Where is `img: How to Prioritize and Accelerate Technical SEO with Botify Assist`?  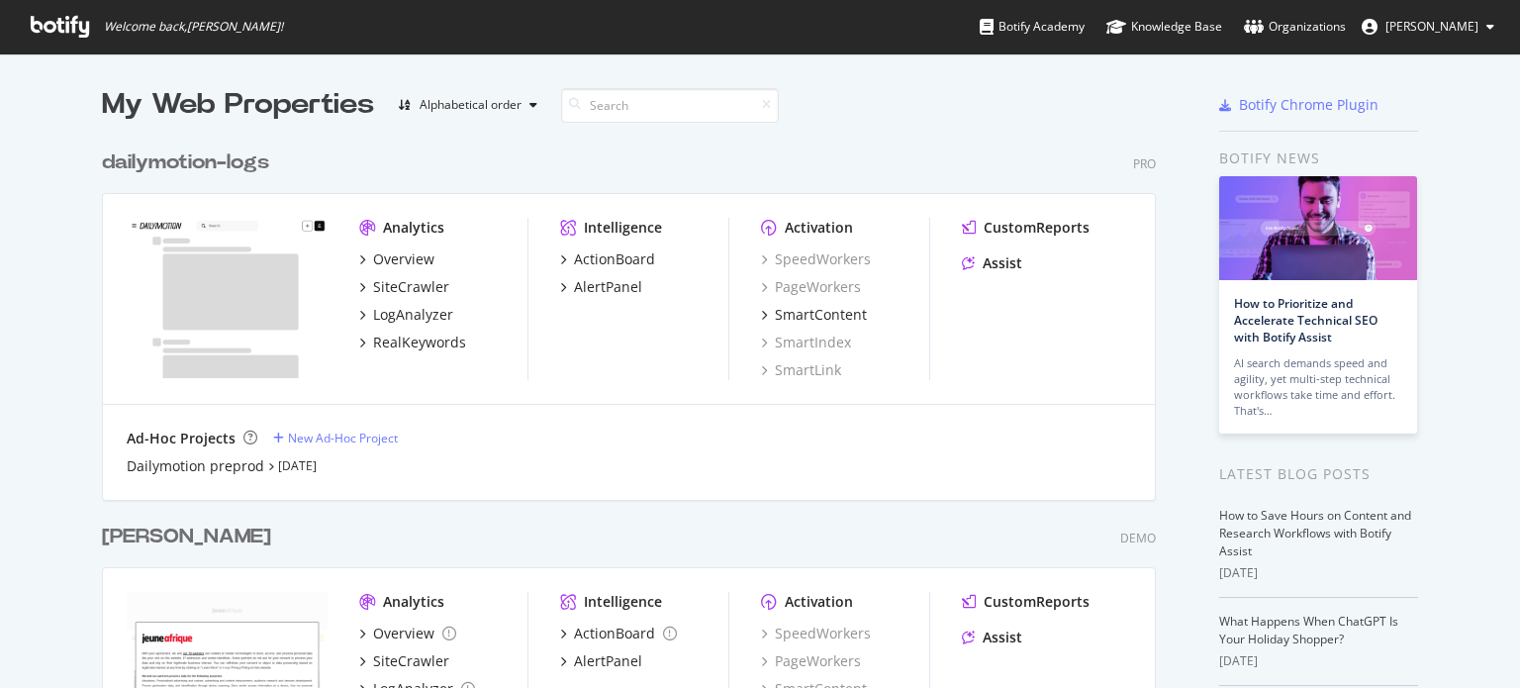 img: How to Prioritize and Accelerate Technical SEO with Botify Assist is located at coordinates (1318, 228).